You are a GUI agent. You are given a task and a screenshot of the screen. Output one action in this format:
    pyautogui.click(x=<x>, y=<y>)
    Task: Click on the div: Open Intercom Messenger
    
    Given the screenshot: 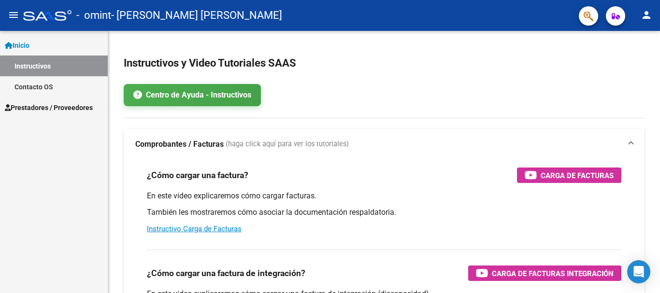 What is the action you would take?
    pyautogui.click(x=638, y=272)
    